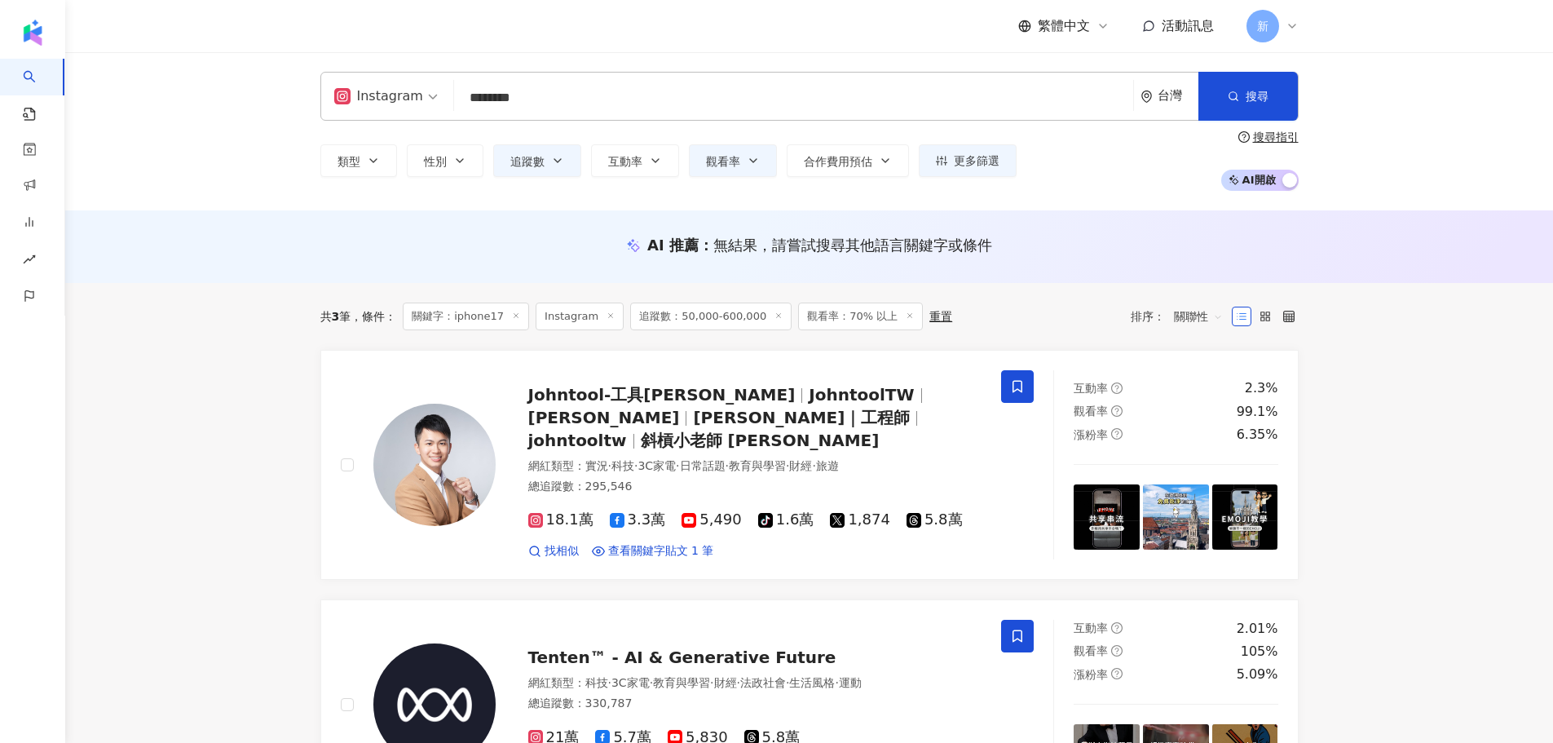 The height and width of the screenshot is (743, 1553). I want to click on span: 運動, so click(850, 682).